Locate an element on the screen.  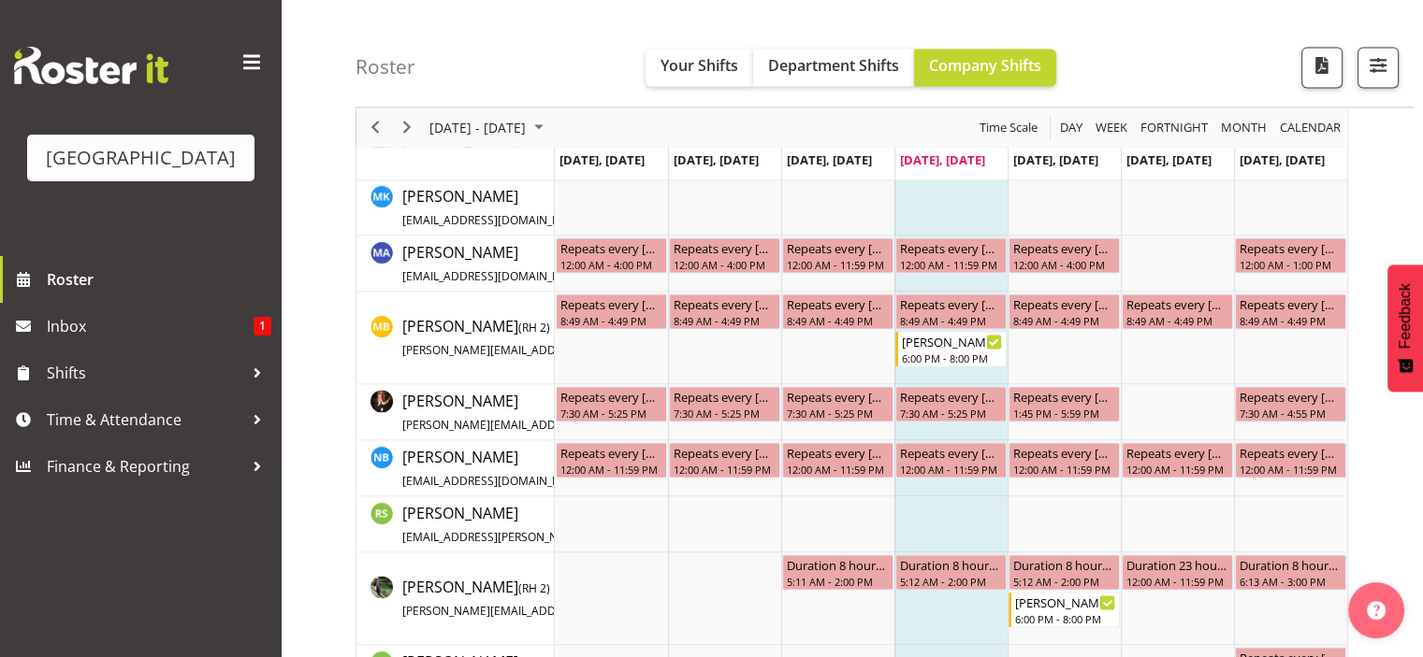
div: 5:12 AM - 2:00 PM is located at coordinates (950, 582).